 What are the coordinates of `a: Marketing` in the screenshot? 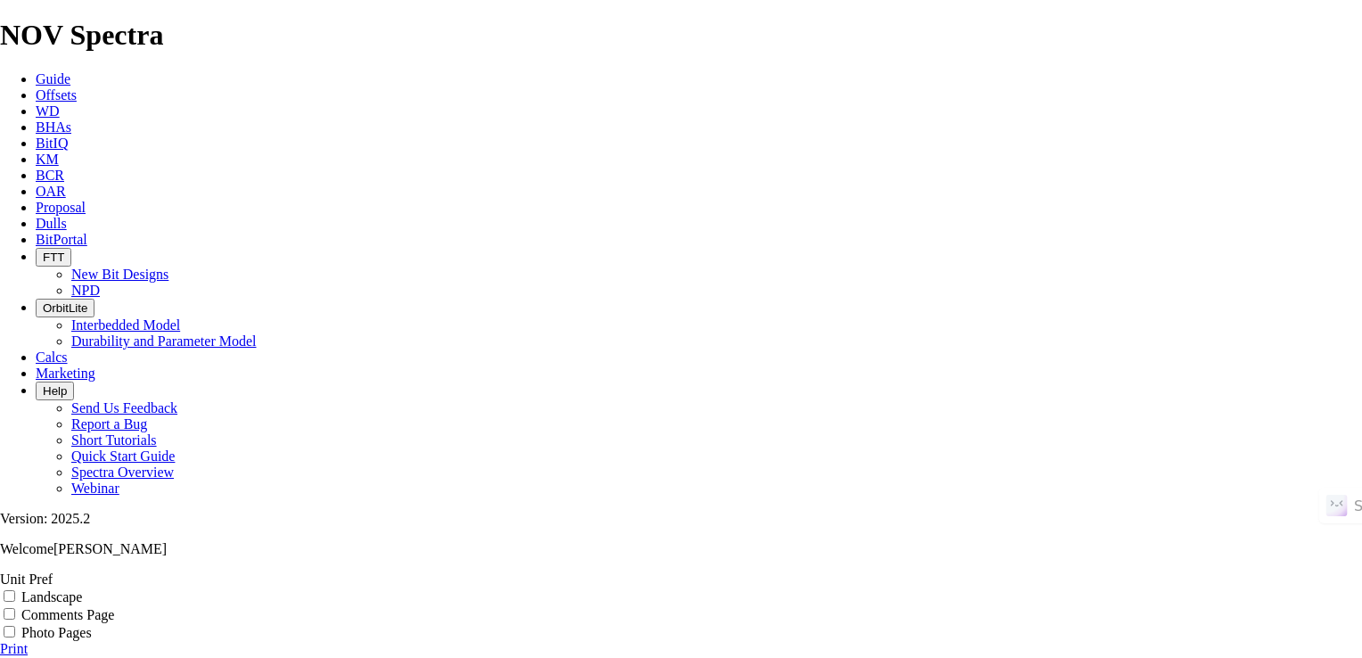 It's located at (65, 372).